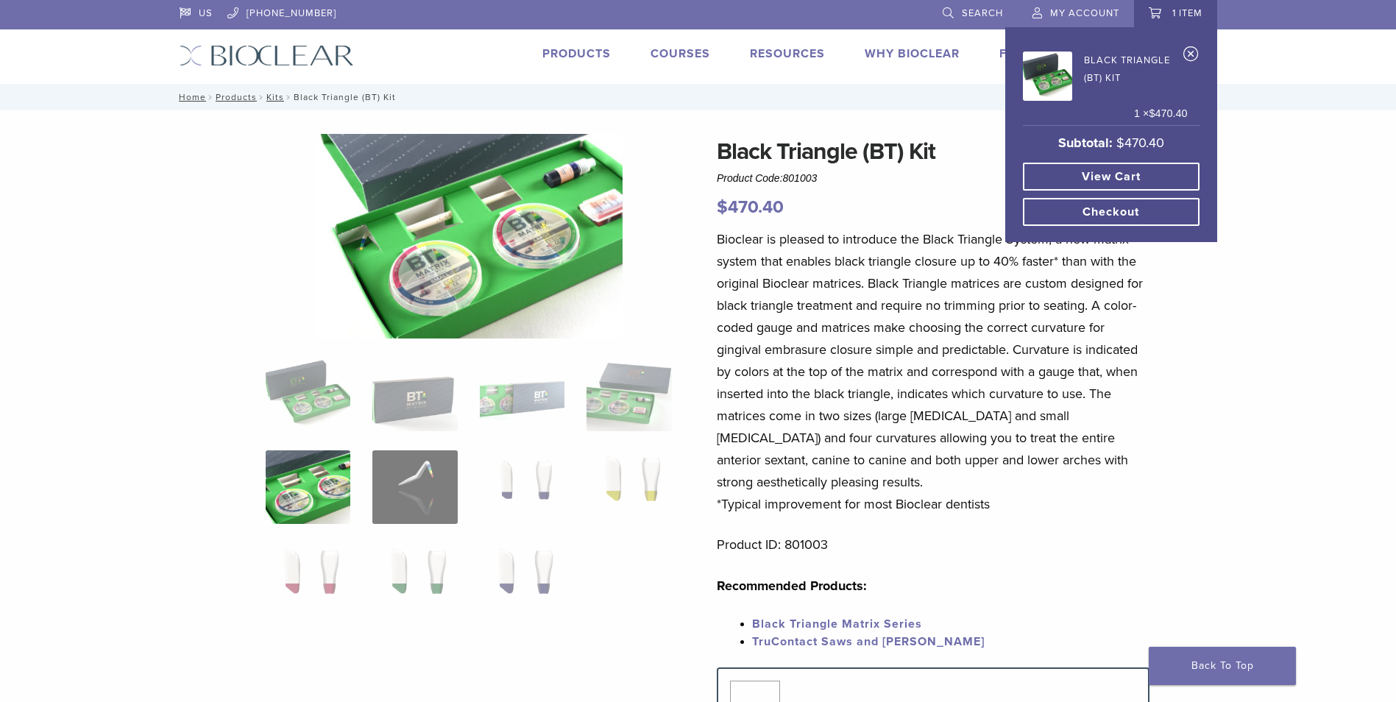 The image size is (1396, 702). Describe the element at coordinates (912, 54) in the screenshot. I see `a: Why Bioclear` at that location.